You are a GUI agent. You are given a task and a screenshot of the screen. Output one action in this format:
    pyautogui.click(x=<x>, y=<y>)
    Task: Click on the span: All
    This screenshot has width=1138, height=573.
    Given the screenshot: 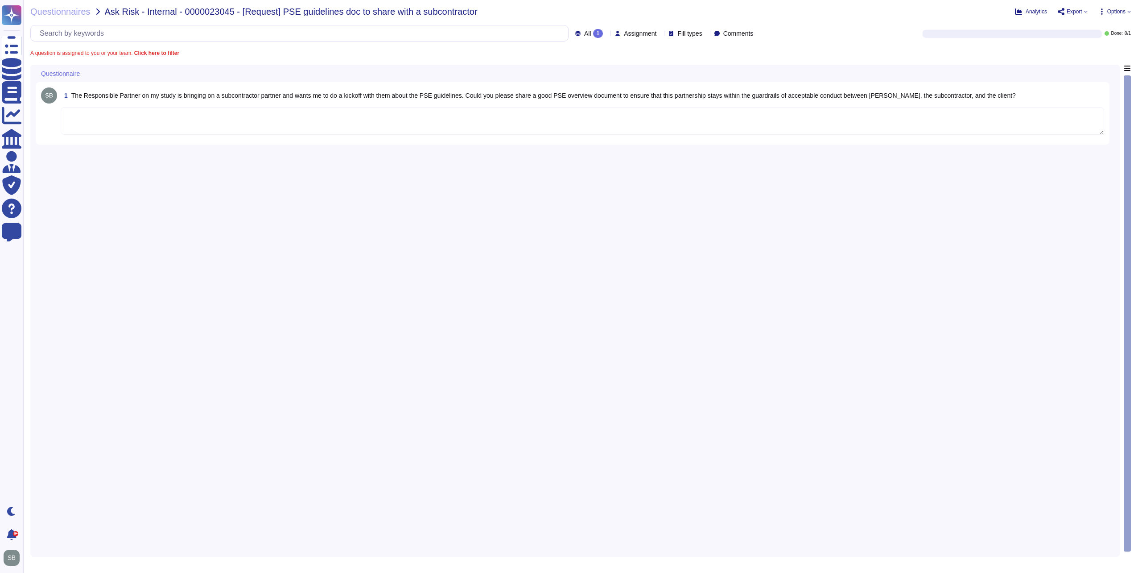 What is the action you would take?
    pyautogui.click(x=588, y=33)
    